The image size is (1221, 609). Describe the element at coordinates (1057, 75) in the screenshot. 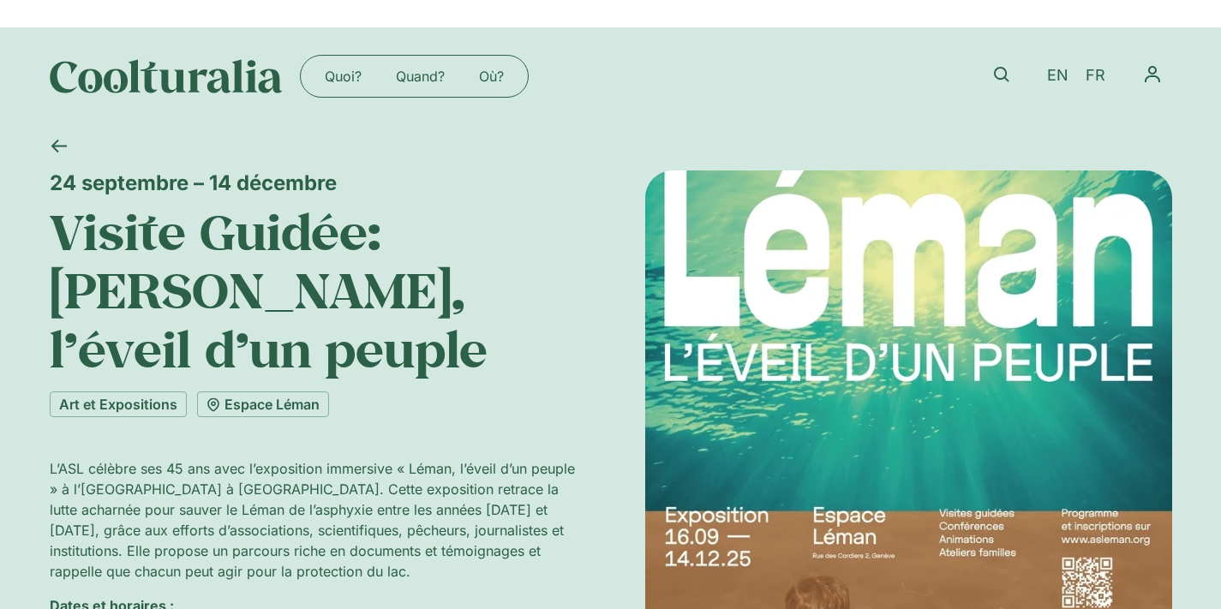

I see `a: EN` at that location.